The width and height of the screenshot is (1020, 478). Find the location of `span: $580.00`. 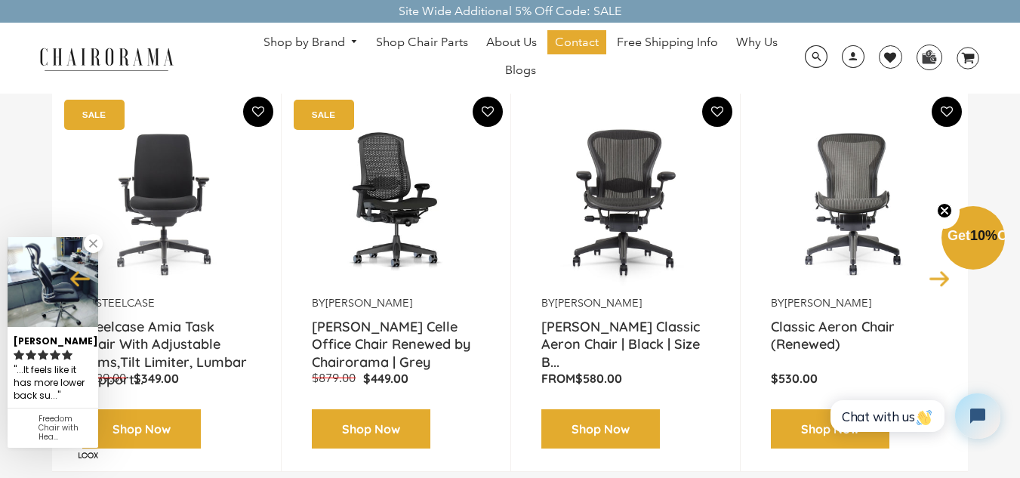

span: $580.00 is located at coordinates (599, 378).